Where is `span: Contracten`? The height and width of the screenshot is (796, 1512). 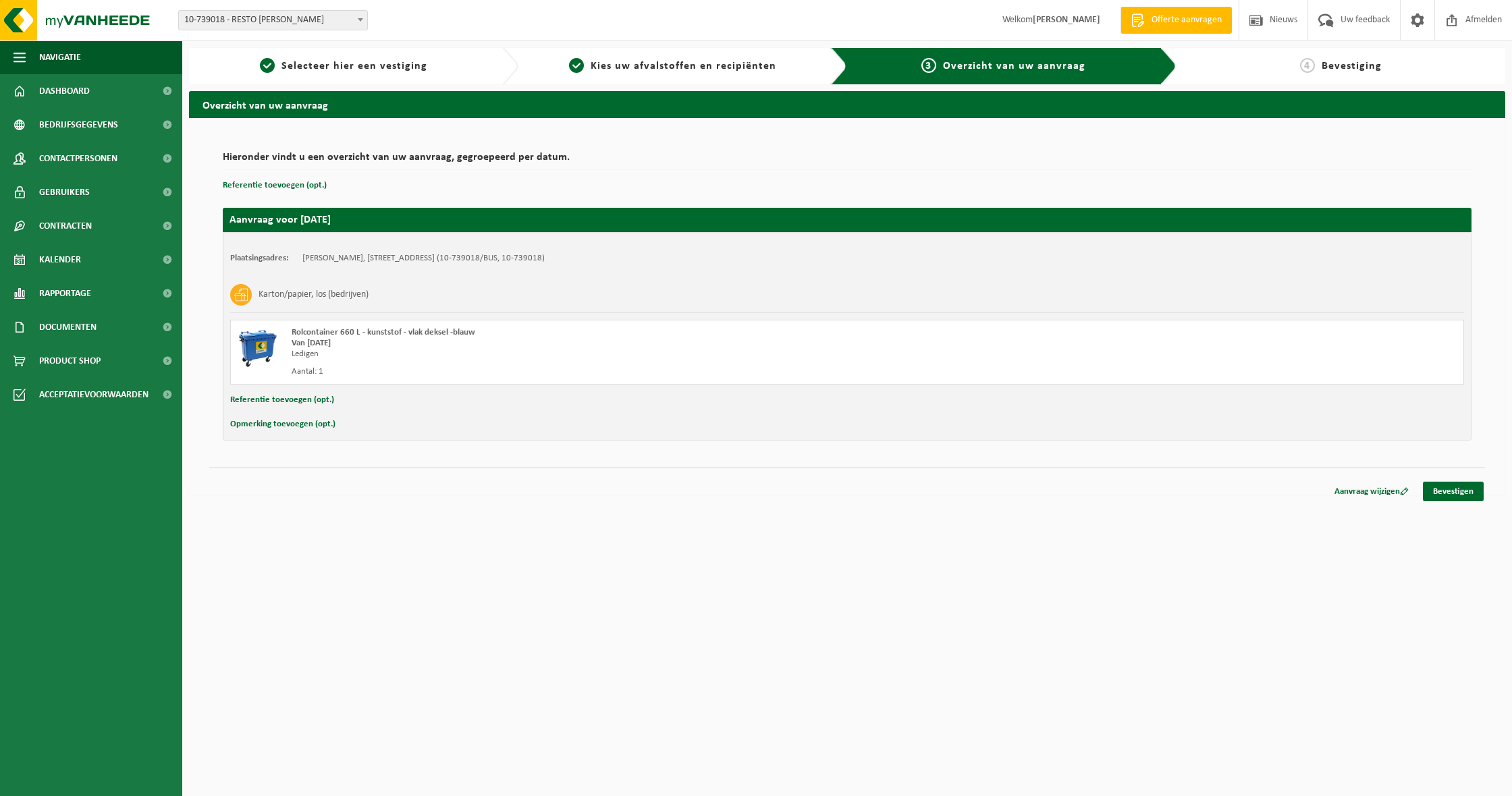
span: Contracten is located at coordinates (66, 226).